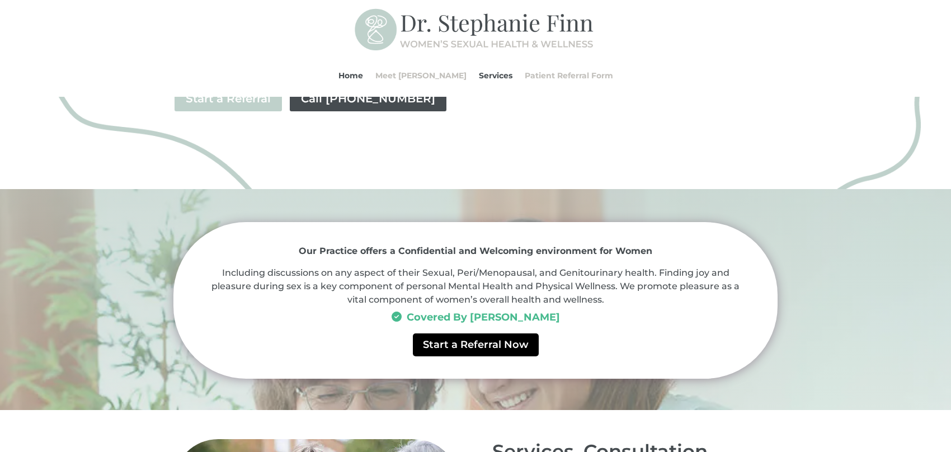  I want to click on a: Patient Referral Form, so click(569, 76).